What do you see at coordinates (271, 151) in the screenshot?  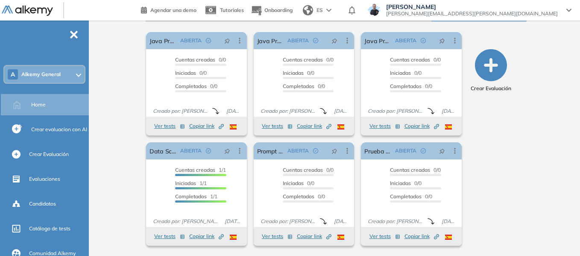 I see `a: Prompt Engineer Evaluation` at bounding box center [271, 151].